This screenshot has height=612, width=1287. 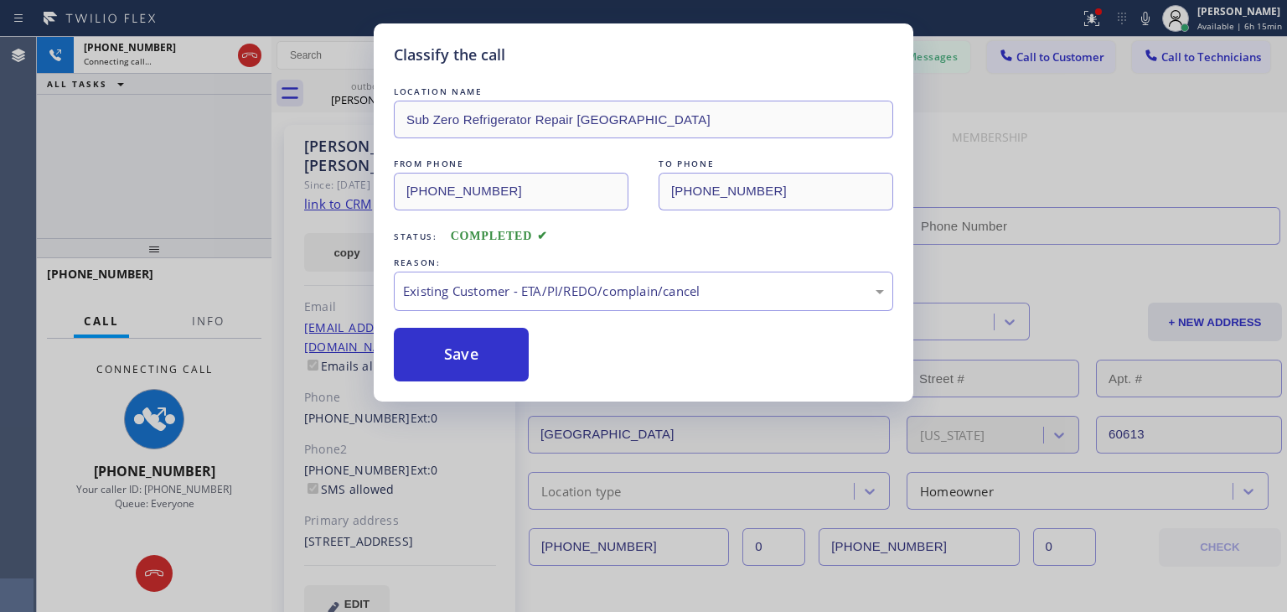 What do you see at coordinates (644, 291) in the screenshot?
I see `div: Existing Customer - ETA/PI/REDO/complain/cancel` at bounding box center [644, 291].